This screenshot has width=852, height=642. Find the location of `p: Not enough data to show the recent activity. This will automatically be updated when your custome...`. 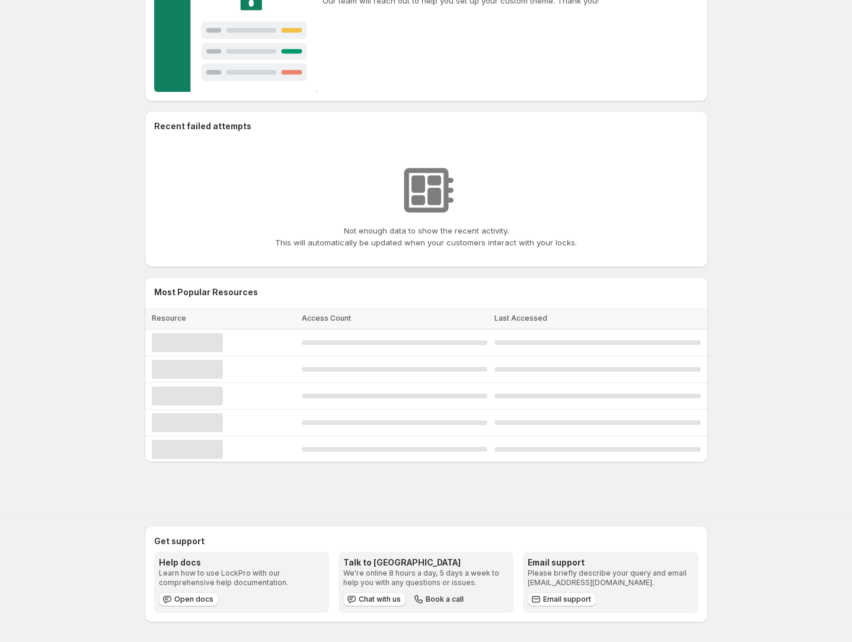

p: Not enough data to show the recent activity. This will automatically be updated when your custome... is located at coordinates (426, 237).